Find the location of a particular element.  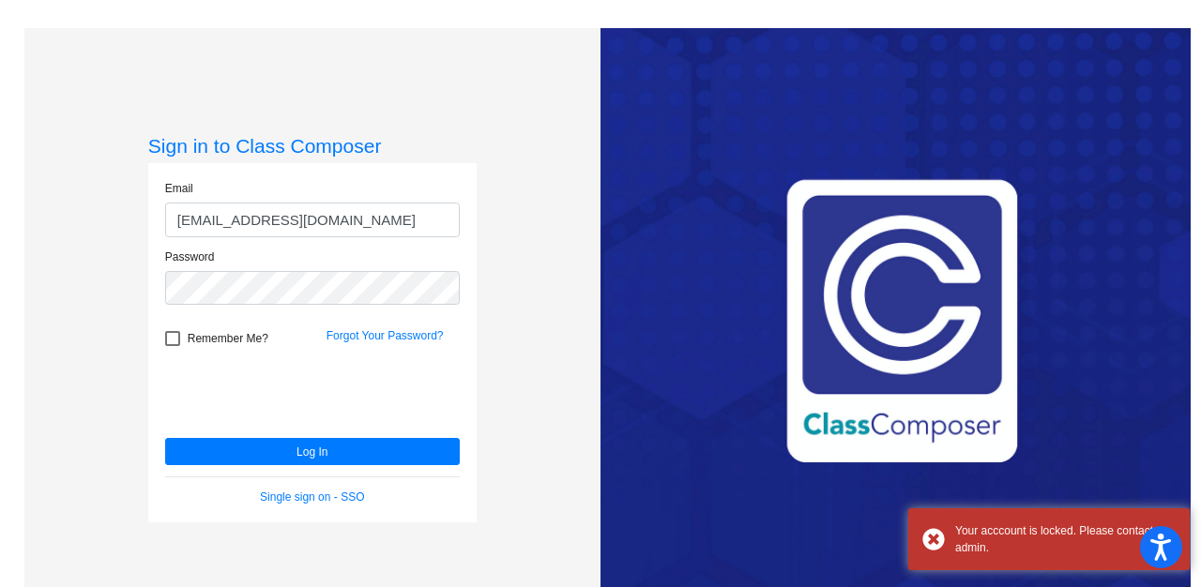

h3: Sign in to Class Composer is located at coordinates (312, 145).